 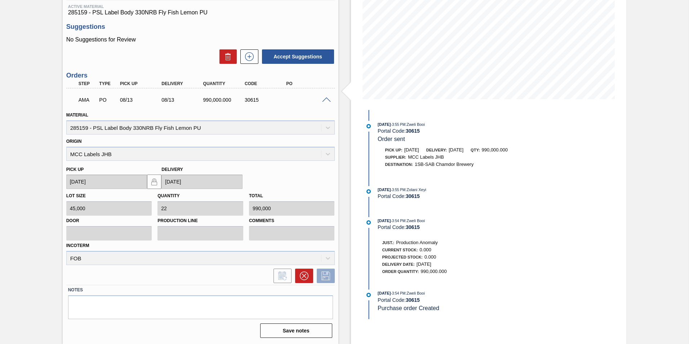 What do you see at coordinates (88, 84) in the screenshot?
I see `div: Step` at bounding box center [88, 84].